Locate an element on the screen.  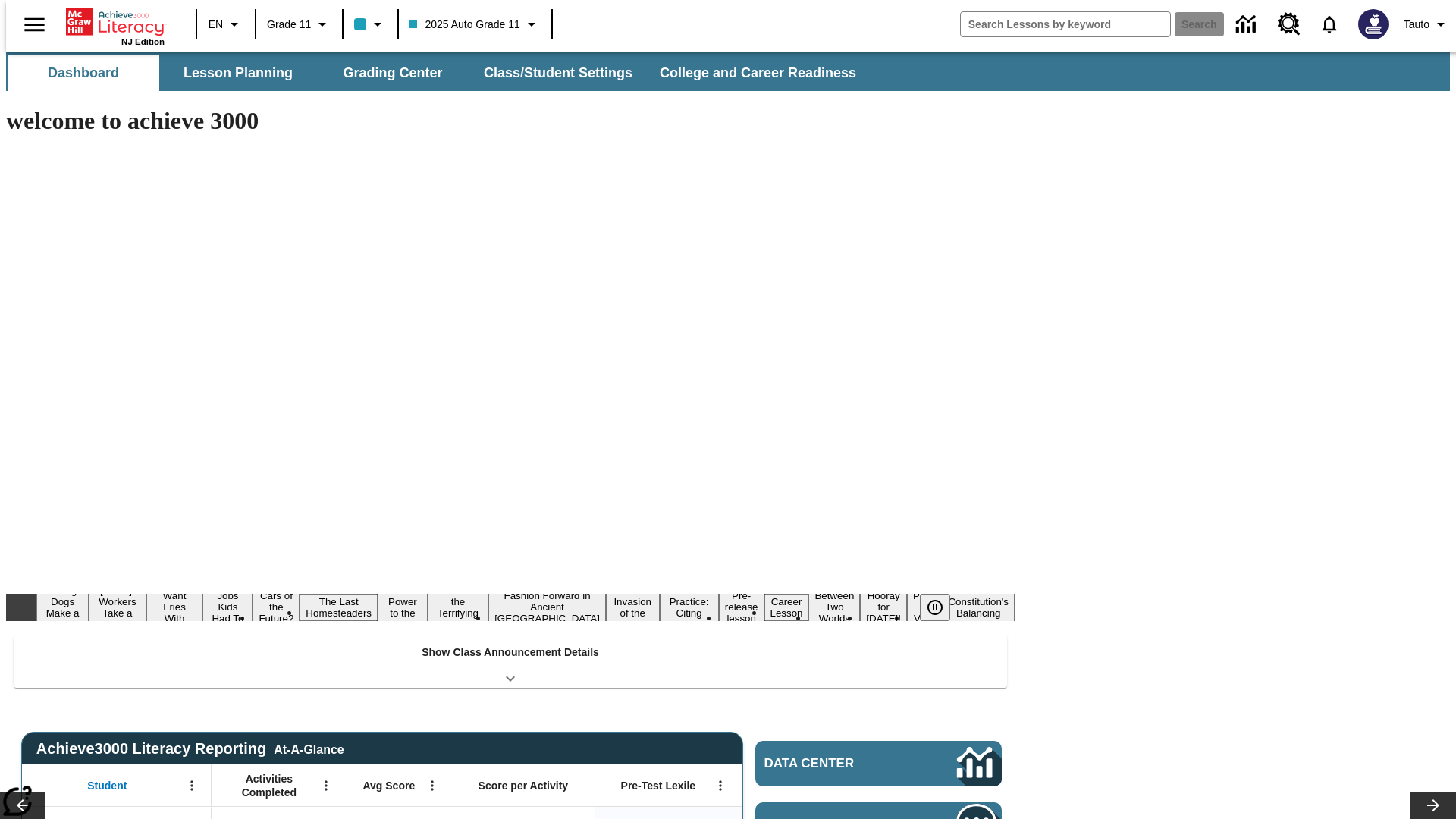
span: Achieve3000 Literacy Reporting is located at coordinates (191, 749).